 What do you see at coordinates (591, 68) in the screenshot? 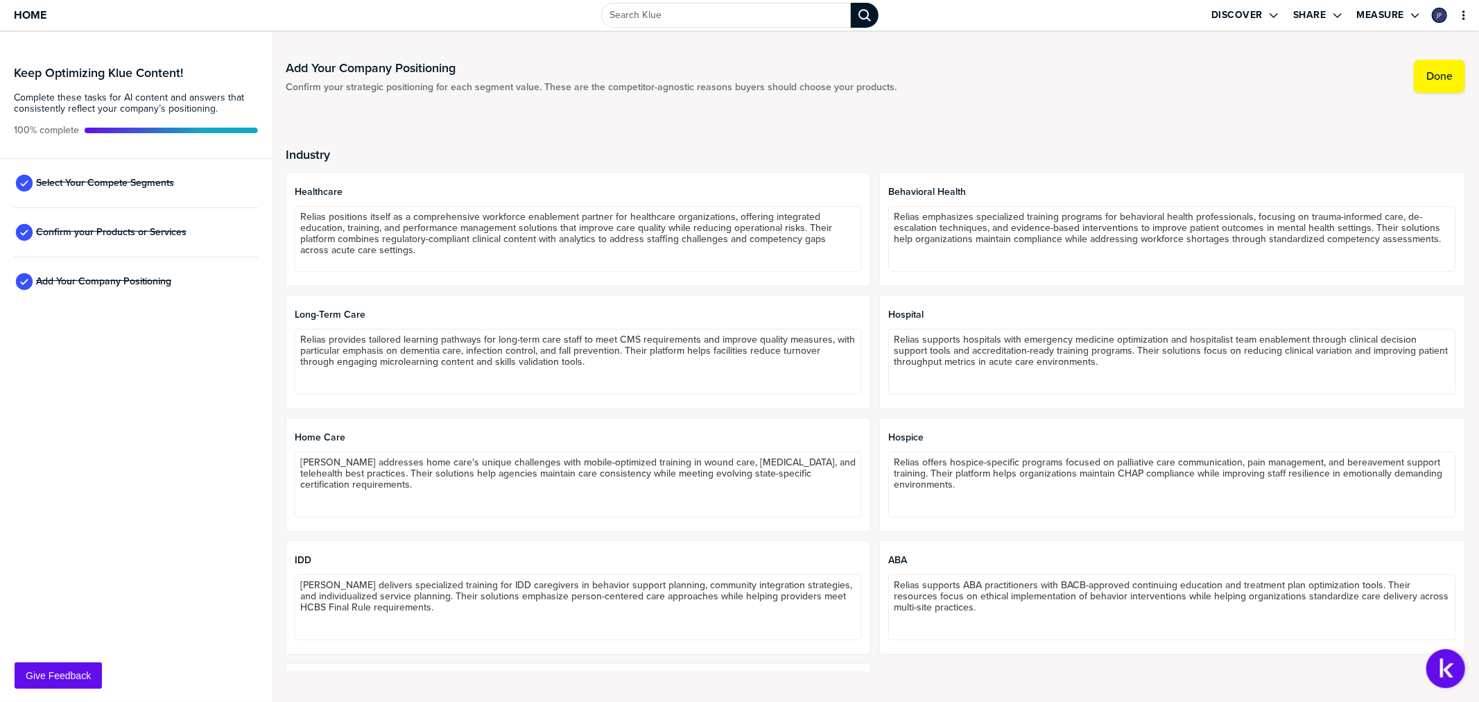
I see `h1: Add Your Company Positioning` at bounding box center [591, 68].